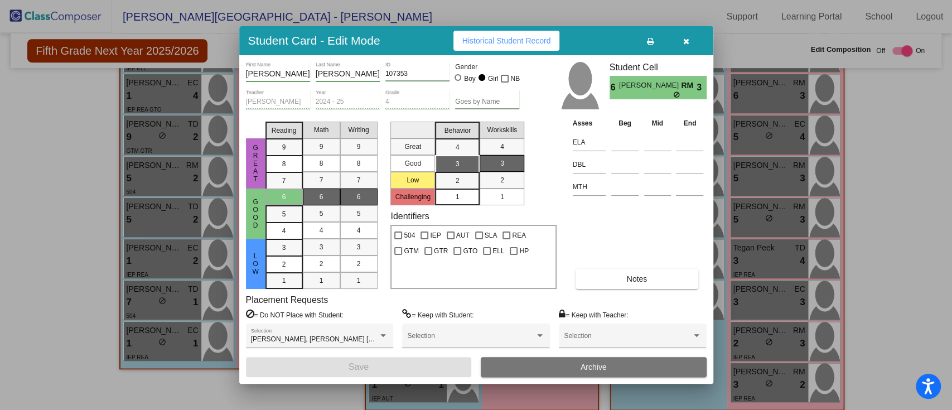 This screenshot has height=410, width=952. Describe the element at coordinates (502, 130) in the screenshot. I see `span: Workskills` at that location.